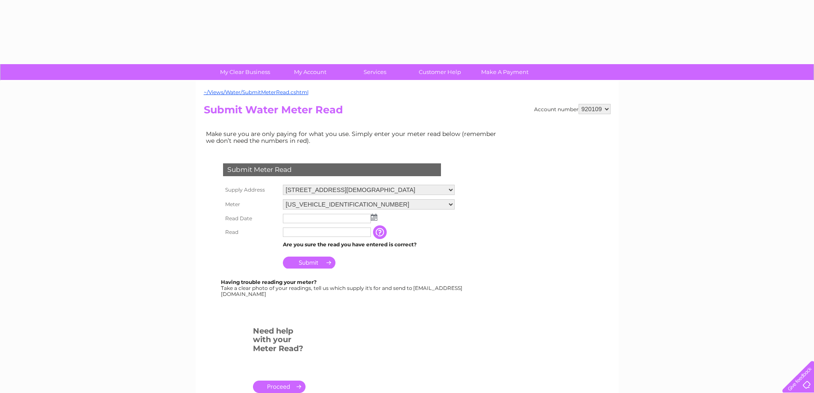 Image resolution: width=814 pixels, height=393 pixels. I want to click on input: Information, so click(381, 232).